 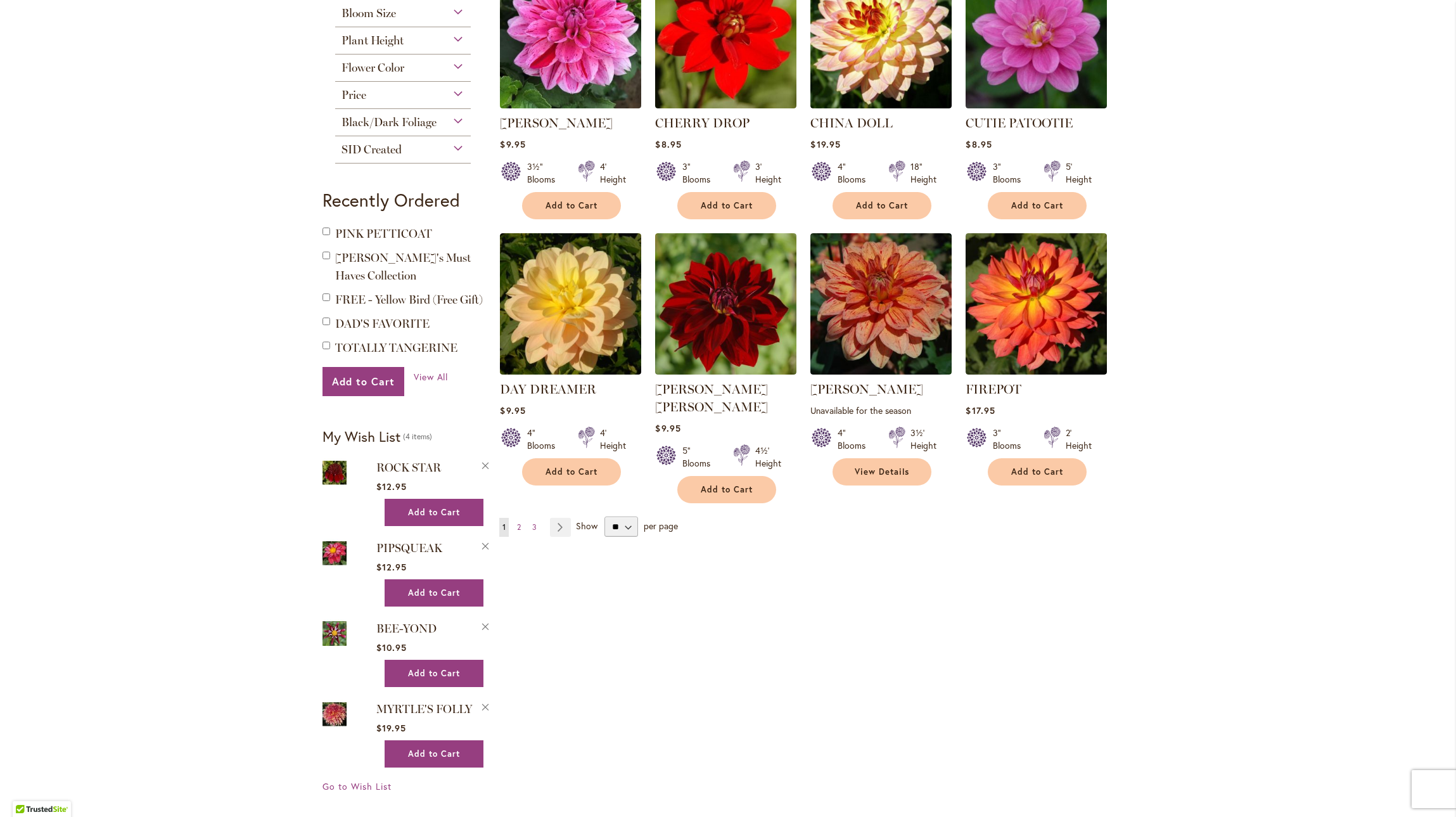 I want to click on div: 18" Height, so click(x=923, y=174).